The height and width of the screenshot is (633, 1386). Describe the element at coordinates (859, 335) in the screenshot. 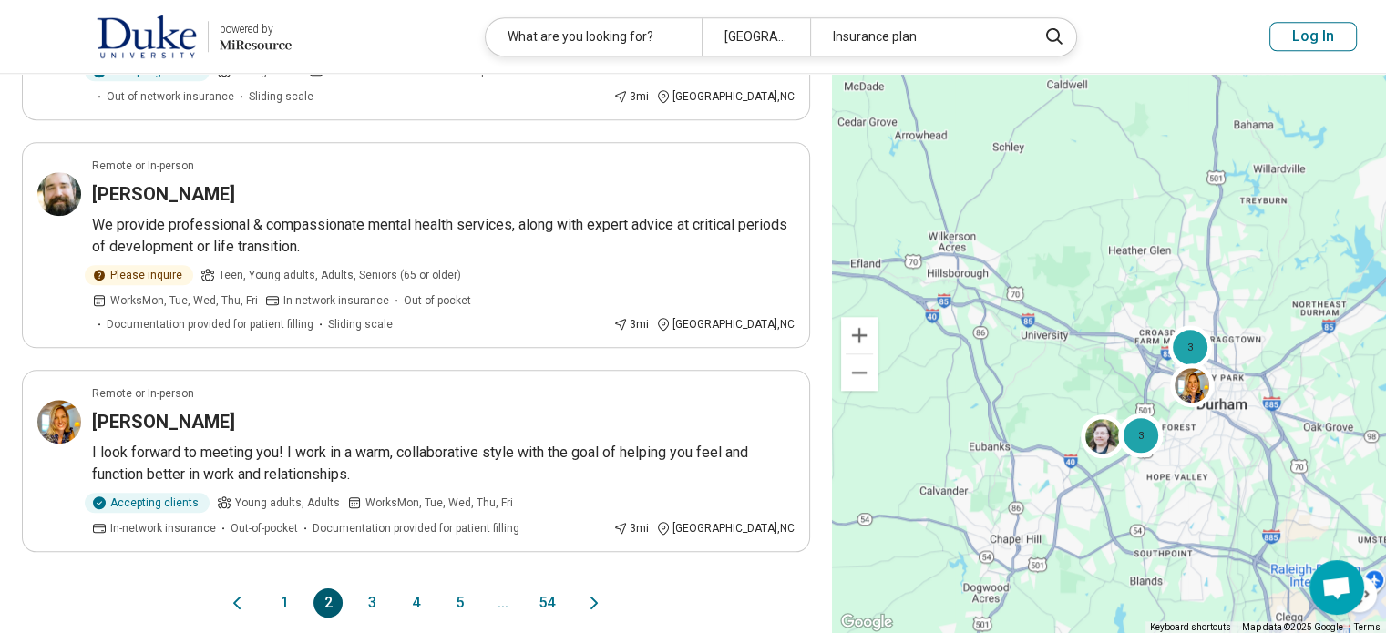

I see `button: Zoom in` at that location.